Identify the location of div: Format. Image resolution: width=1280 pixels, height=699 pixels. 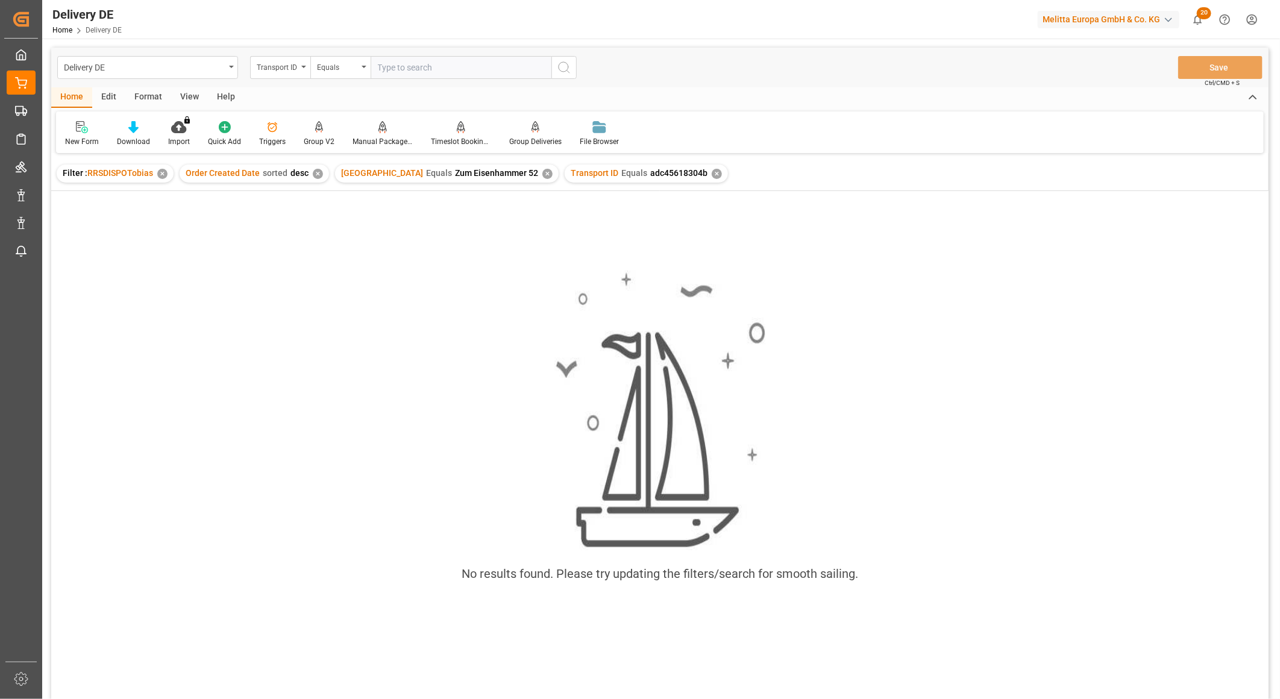
(148, 98).